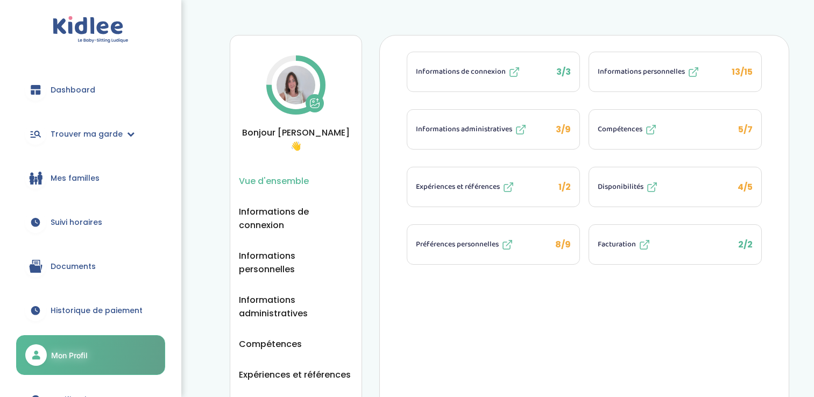 The height and width of the screenshot is (397, 814). Describe the element at coordinates (274, 181) in the screenshot. I see `span: Vue d'ensemble` at that location.